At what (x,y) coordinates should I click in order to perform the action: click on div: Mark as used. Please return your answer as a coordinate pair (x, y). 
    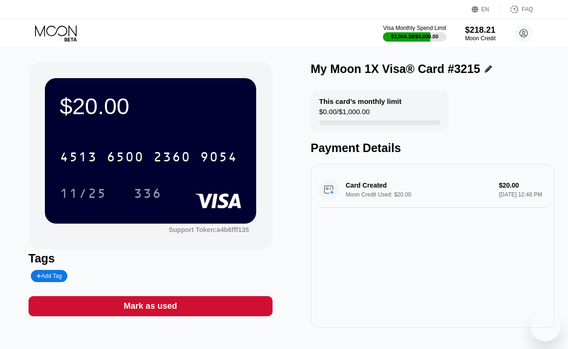
    Looking at the image, I should click on (151, 306).